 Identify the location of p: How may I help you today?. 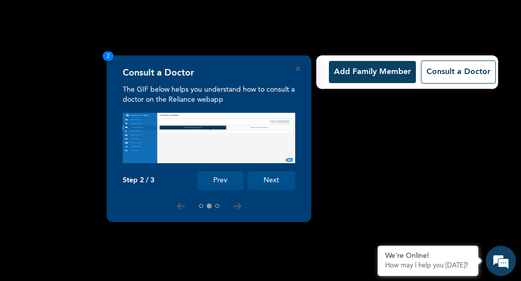
(428, 266).